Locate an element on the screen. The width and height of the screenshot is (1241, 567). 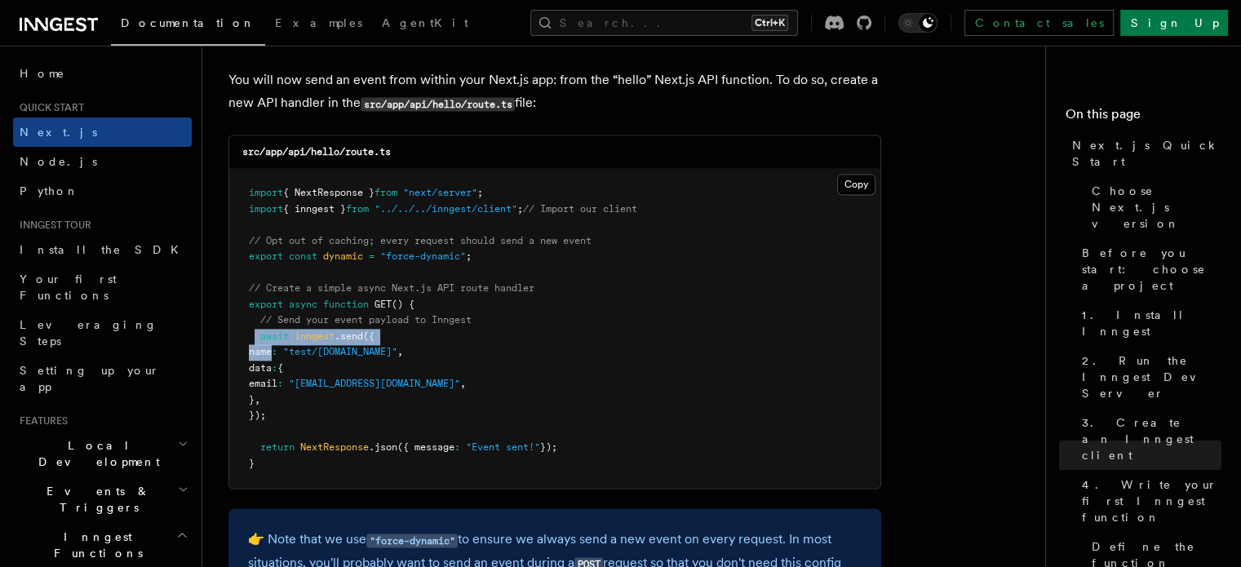
kbd: Ctrl+K is located at coordinates (769, 23).